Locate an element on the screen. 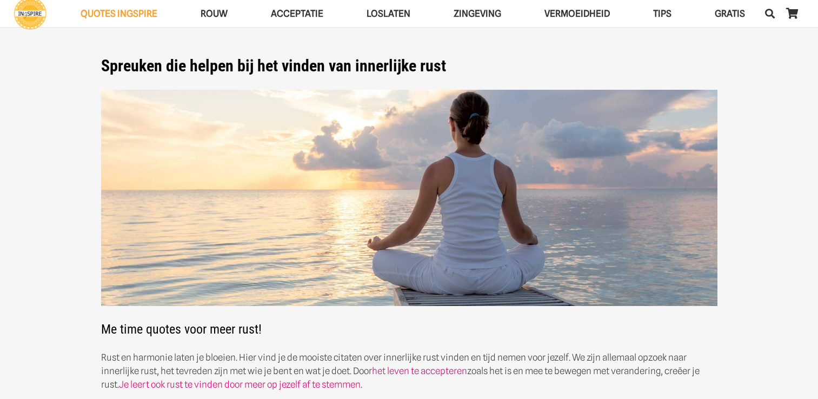 This screenshot has width=818, height=399. h1: Spreuken die helpen bij het vinden van innerlijke rust is located at coordinates (409, 66).